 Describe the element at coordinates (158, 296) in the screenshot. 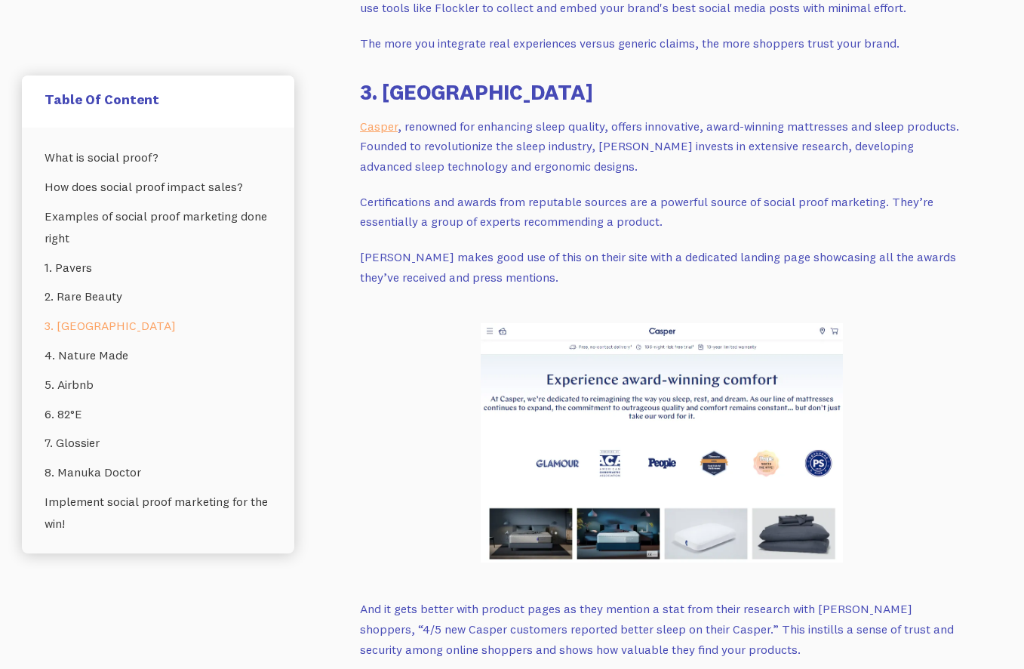

I see `a: 2. Rare Beauty` at that location.